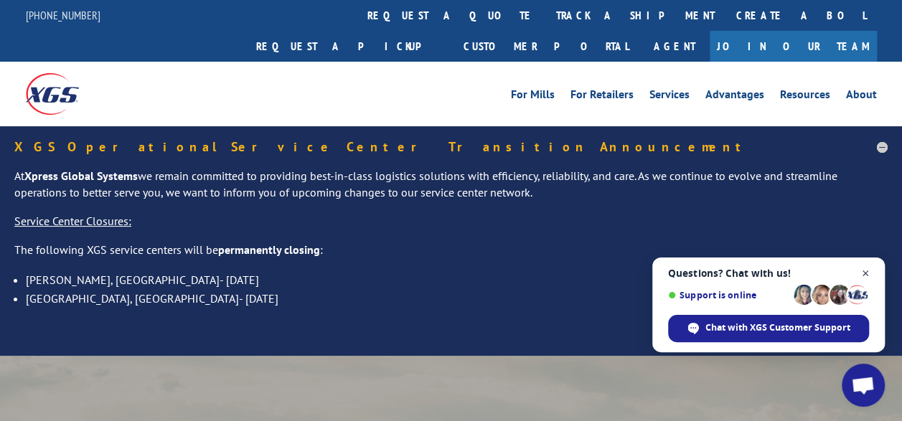  Describe the element at coordinates (675, 46) in the screenshot. I see `a: Agent` at that location.